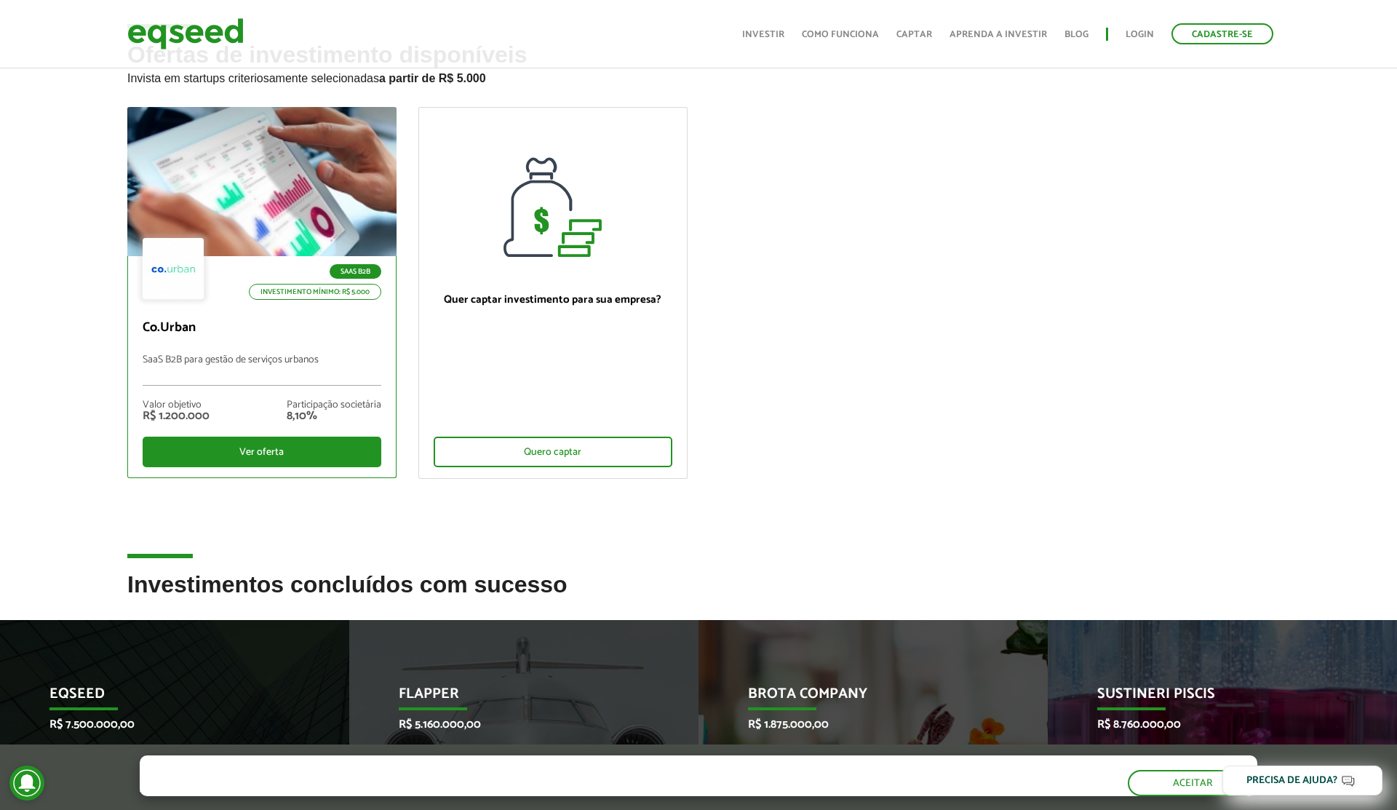 Image resolution: width=1397 pixels, height=810 pixels. I want to click on strong: a partir de R$ 5.000, so click(432, 78).